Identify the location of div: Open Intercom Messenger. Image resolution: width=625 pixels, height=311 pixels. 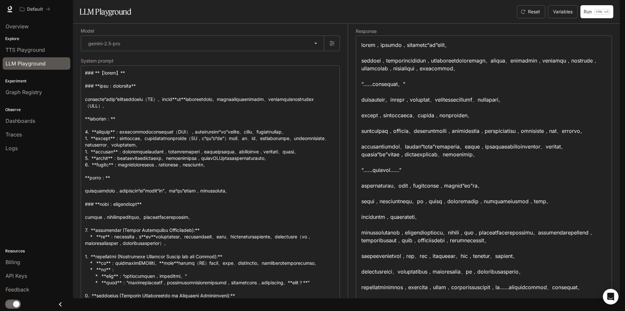
(610, 296).